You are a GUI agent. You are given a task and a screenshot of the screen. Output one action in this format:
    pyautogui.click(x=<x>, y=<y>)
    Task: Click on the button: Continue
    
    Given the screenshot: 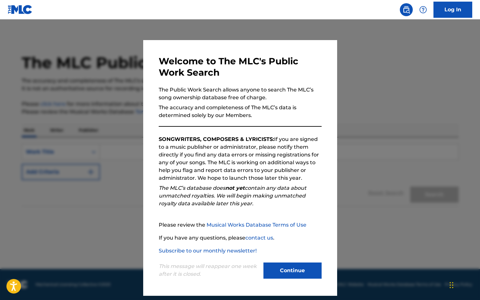 What is the action you would take?
    pyautogui.click(x=292, y=270)
    